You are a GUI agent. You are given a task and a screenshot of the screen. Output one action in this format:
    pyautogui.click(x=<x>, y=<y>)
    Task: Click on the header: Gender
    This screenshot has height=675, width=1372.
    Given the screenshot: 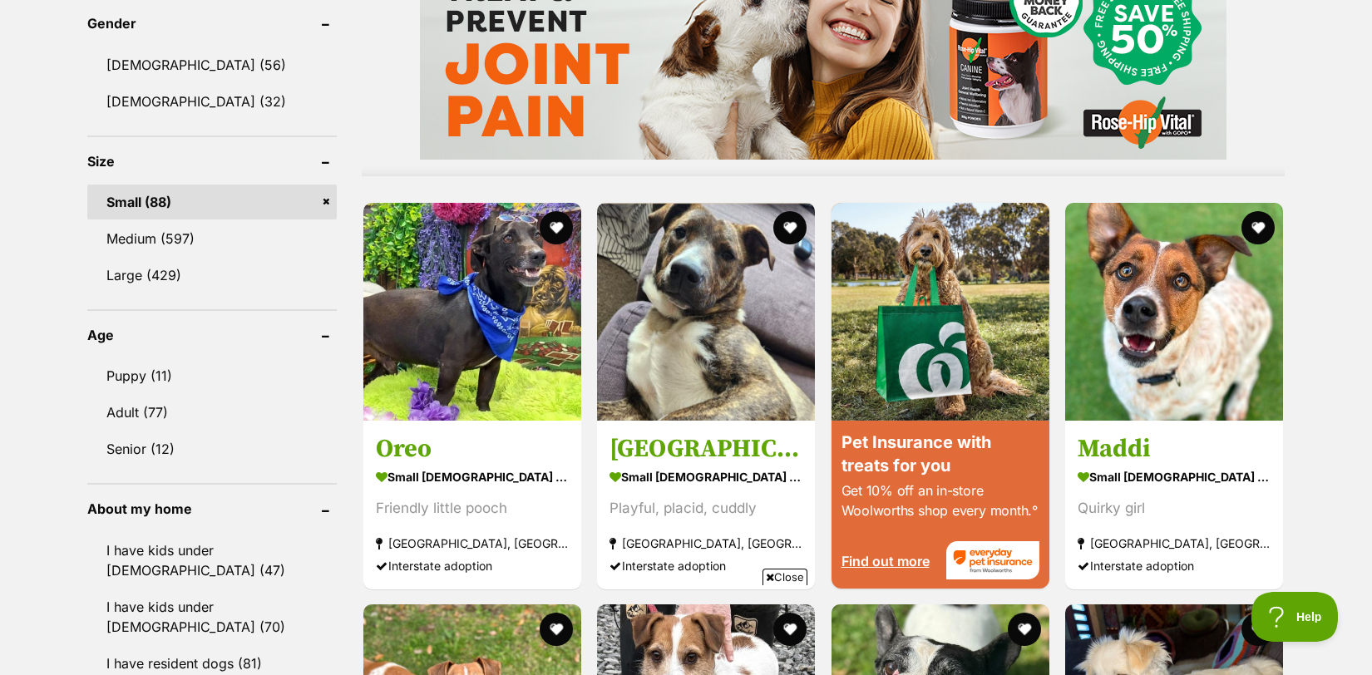 What is the action you would take?
    pyautogui.click(x=212, y=23)
    